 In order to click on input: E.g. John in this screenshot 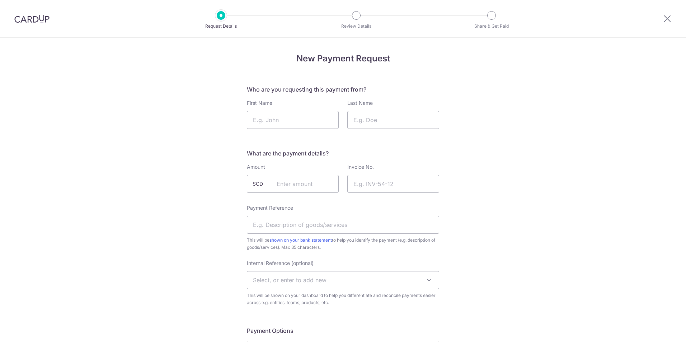, I will do `click(293, 120)`.